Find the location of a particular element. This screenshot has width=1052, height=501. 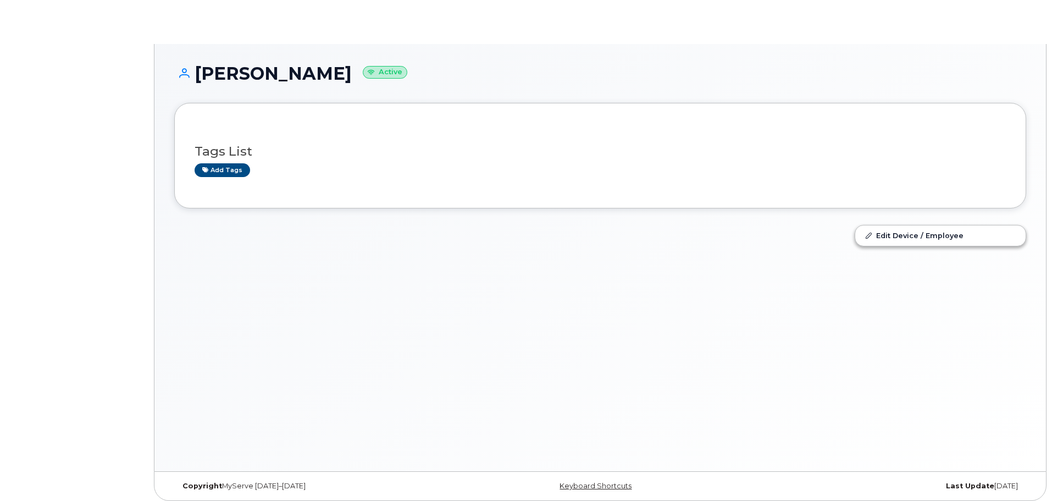

h3: Tags List is located at coordinates (600, 151).